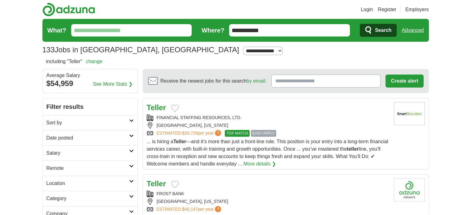 The width and height of the screenshot is (471, 215). Describe the element at coordinates (256, 81) in the screenshot. I see `a: by email` at that location.